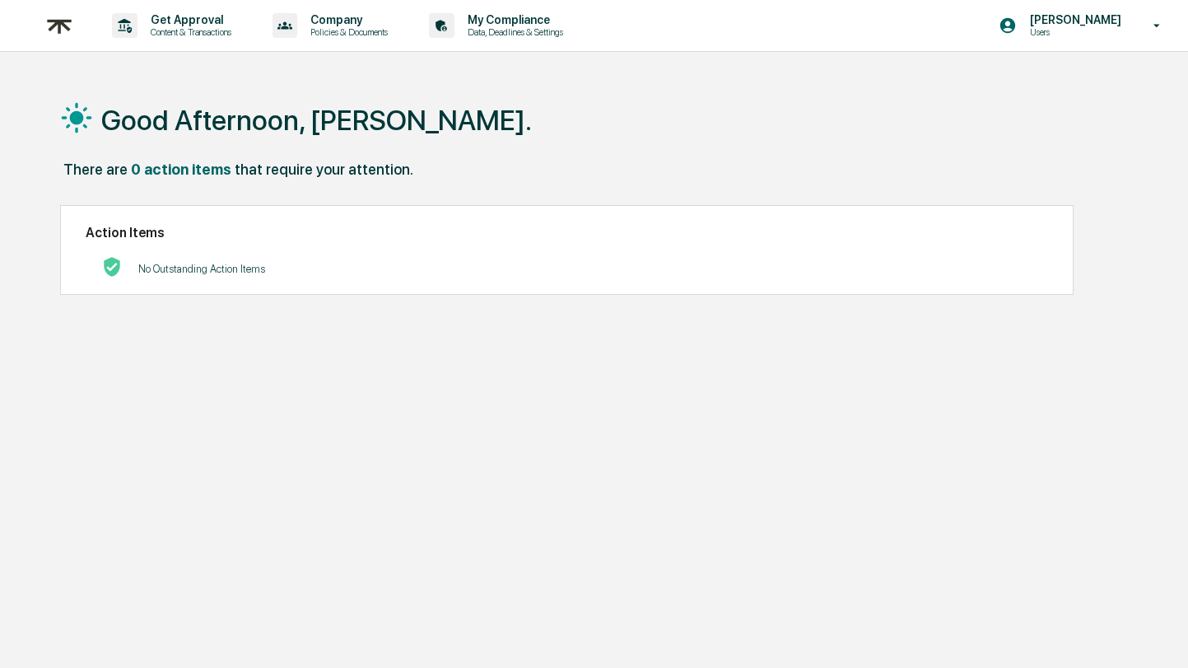  Describe the element at coordinates (566, 232) in the screenshot. I see `h2: Action Items` at that location.